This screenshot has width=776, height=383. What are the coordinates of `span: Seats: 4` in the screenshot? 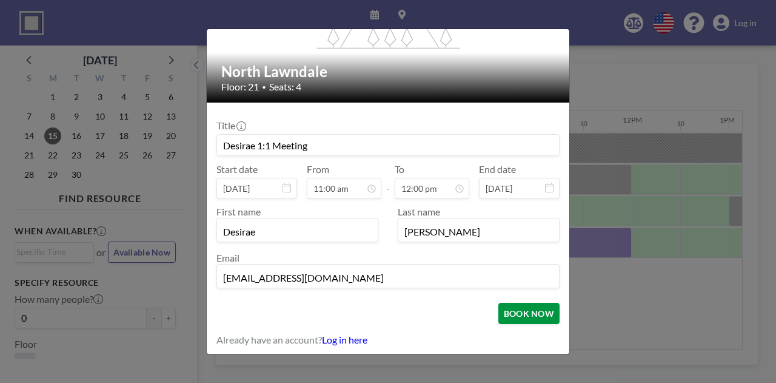 It's located at (285, 87).